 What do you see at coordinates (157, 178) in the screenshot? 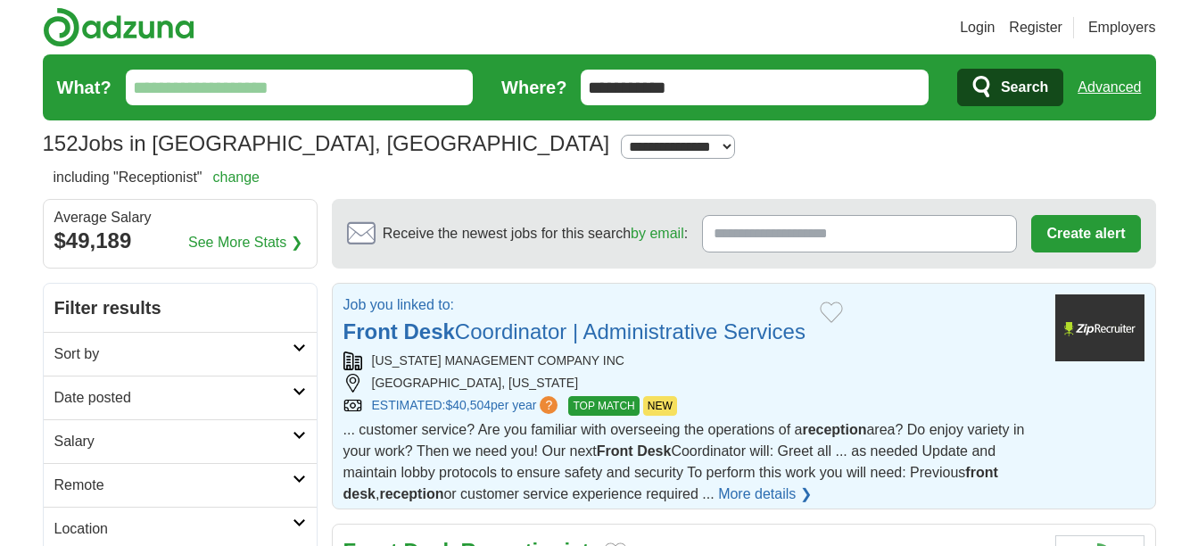
I see `h2: including "Receptionist"` at bounding box center [157, 178].